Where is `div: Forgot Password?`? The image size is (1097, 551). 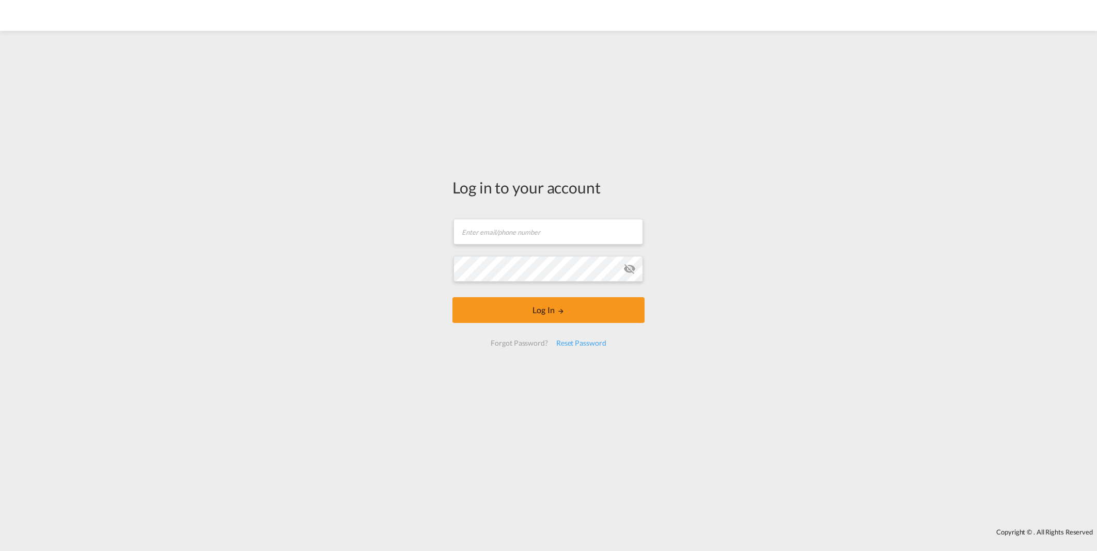 div: Forgot Password? is located at coordinates (519, 343).